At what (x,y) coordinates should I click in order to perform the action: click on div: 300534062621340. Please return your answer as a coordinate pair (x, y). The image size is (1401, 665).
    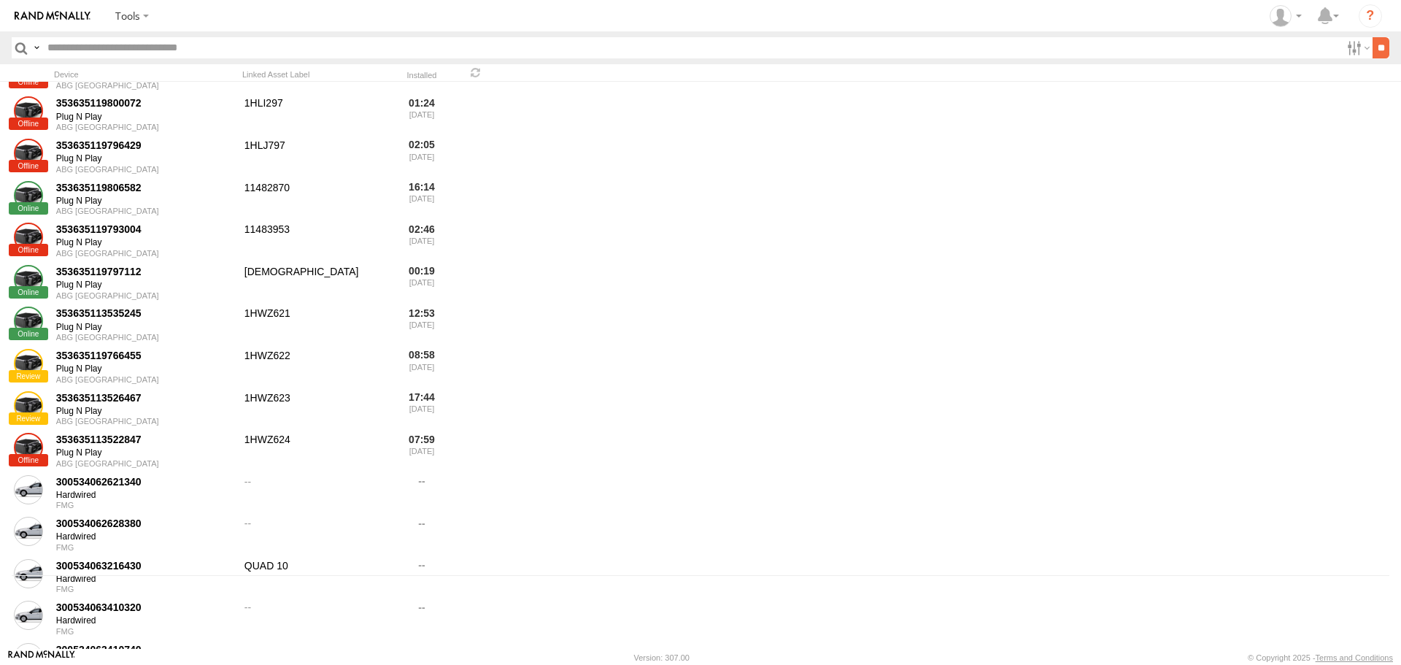
    Looking at the image, I should click on (145, 481).